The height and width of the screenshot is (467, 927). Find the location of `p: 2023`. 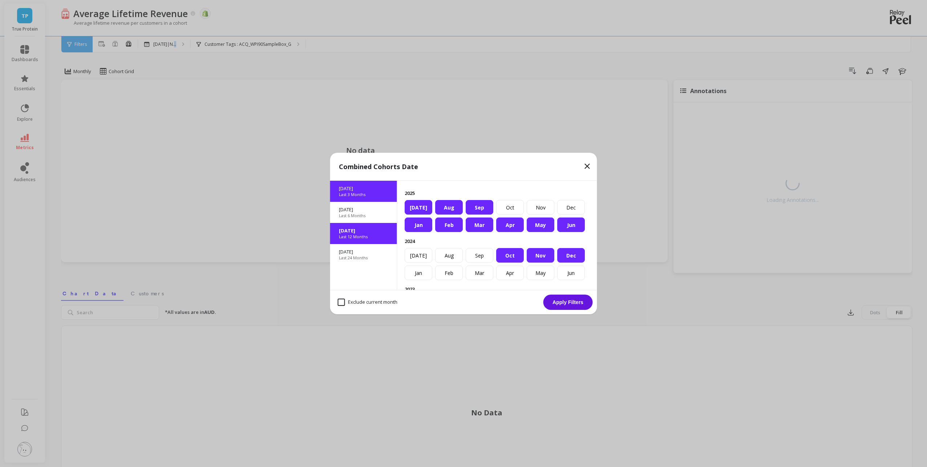

p: 2023 is located at coordinates (498, 289).